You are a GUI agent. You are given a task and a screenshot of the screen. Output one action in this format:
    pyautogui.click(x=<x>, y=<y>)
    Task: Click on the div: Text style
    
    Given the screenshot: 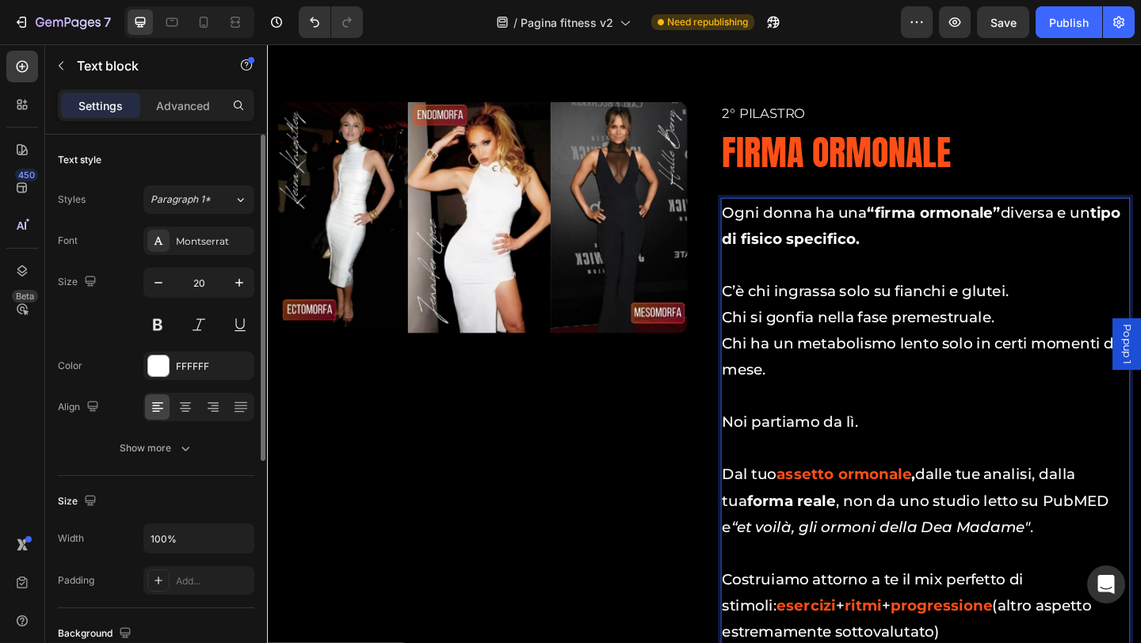 What is the action you would take?
    pyautogui.click(x=79, y=160)
    